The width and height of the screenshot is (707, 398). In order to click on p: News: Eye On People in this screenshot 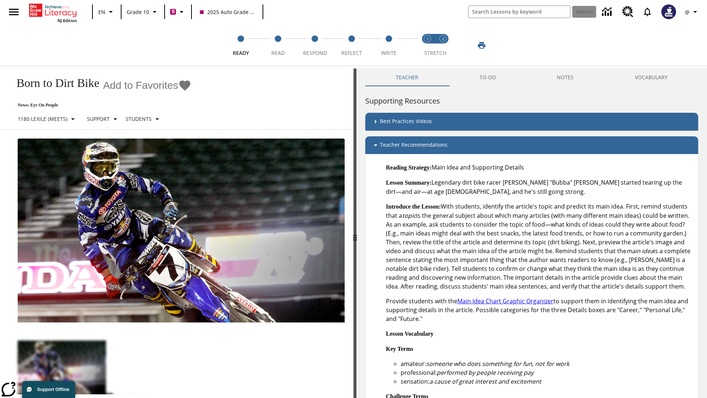, I will do `click(100, 105)`.